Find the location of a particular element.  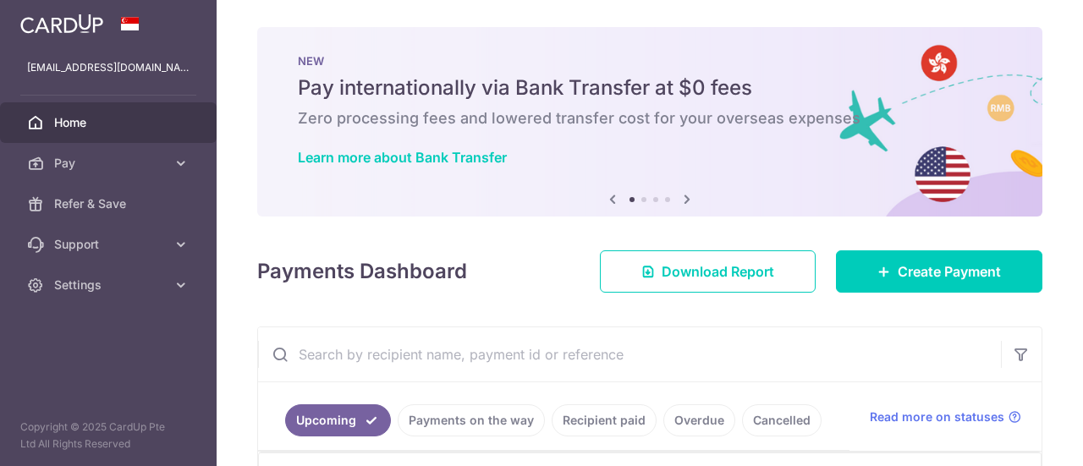

h5: Pay internationally via Bank Transfer at $0 fees is located at coordinates (650, 88).